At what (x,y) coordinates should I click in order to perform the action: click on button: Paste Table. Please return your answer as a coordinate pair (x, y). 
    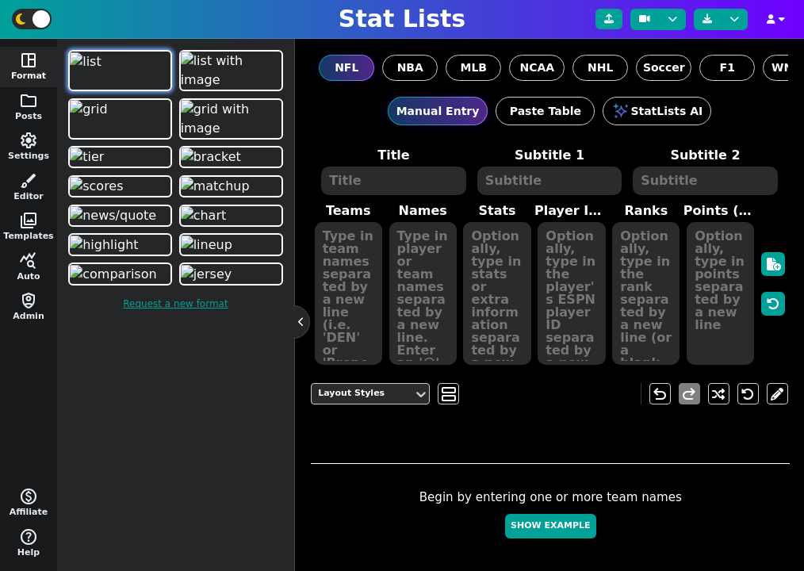
    Looking at the image, I should click on (545, 111).